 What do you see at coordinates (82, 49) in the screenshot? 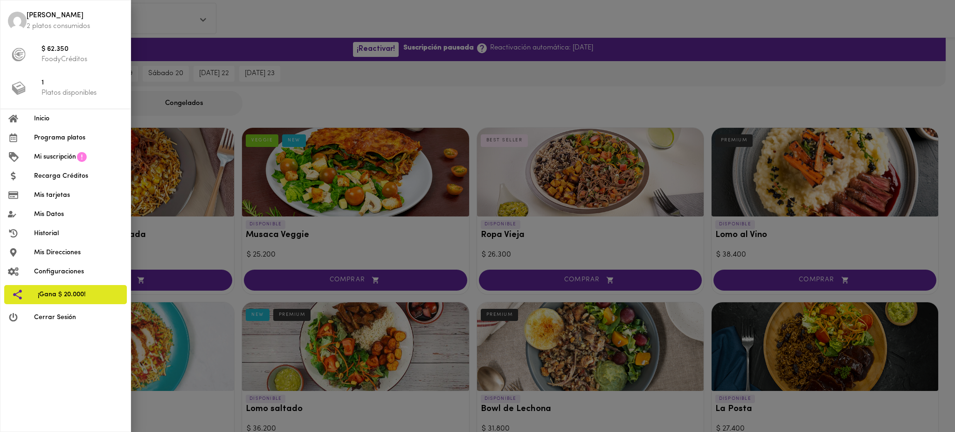
I see `span: $ 62.350` at bounding box center [82, 49].